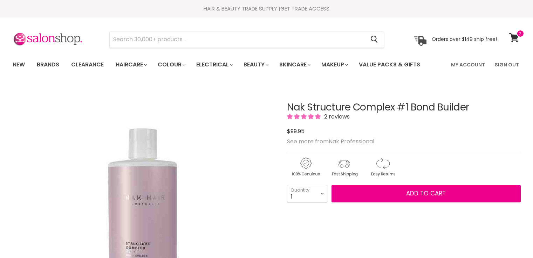 The image size is (533, 258). What do you see at coordinates (255, 65) in the screenshot?
I see `a: Beauty` at bounding box center [255, 65].